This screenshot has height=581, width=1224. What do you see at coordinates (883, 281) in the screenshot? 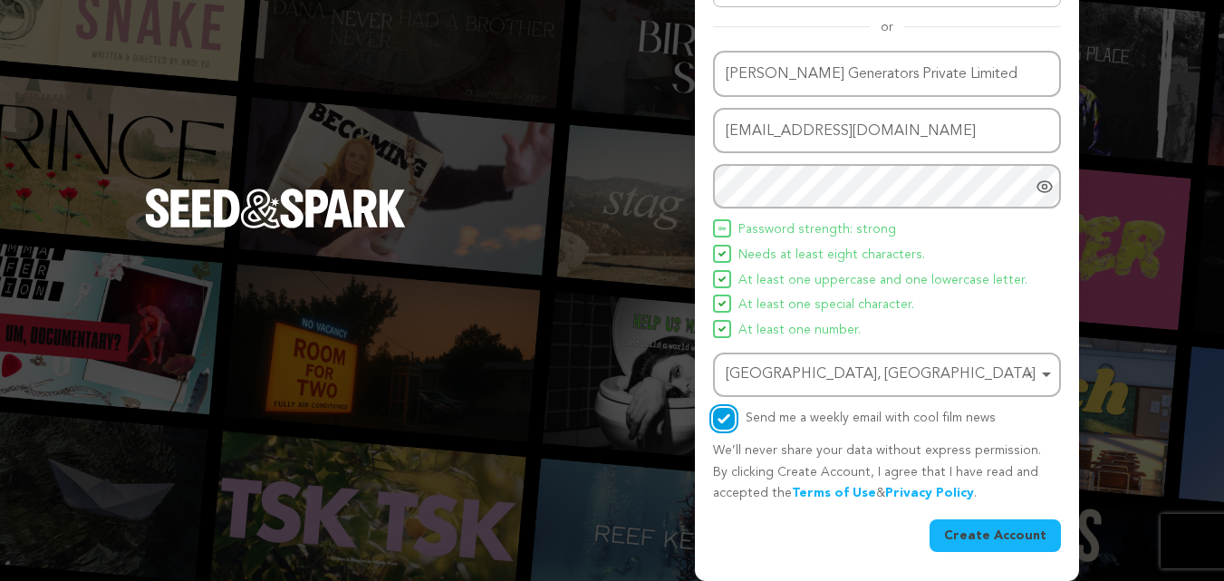
I see `span: At least one uppercase and one lowercase letter.` at bounding box center [883, 281].